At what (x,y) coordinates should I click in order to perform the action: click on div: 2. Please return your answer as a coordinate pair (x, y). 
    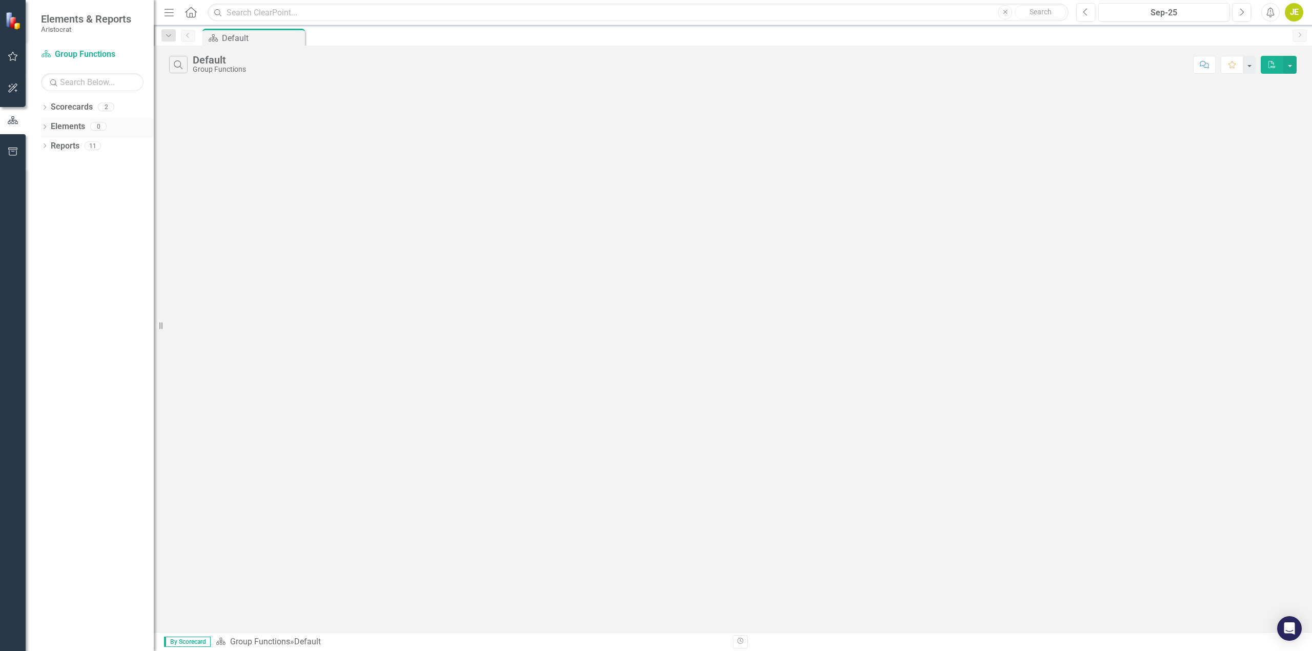
    Looking at the image, I should click on (106, 107).